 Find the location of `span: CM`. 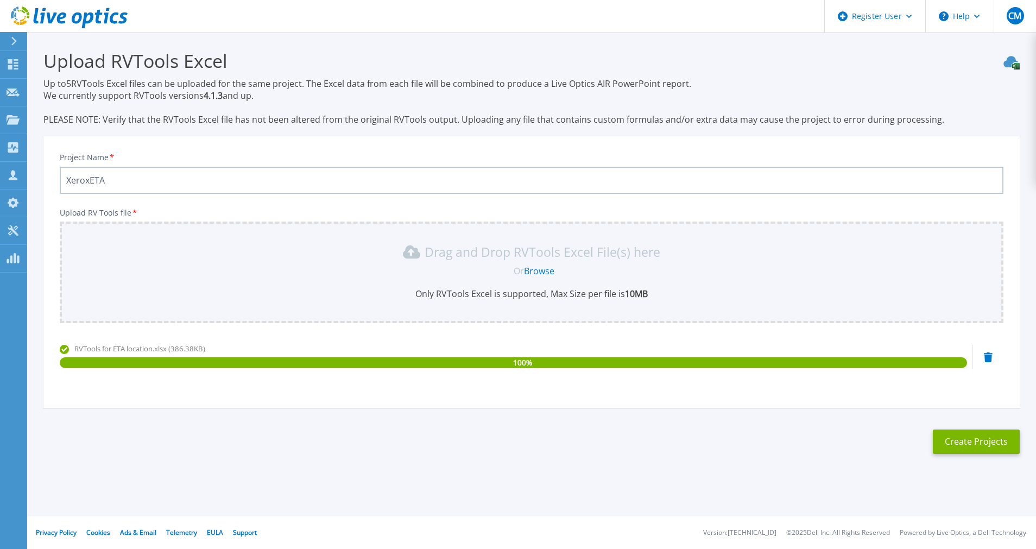

span: CM is located at coordinates (1015, 16).